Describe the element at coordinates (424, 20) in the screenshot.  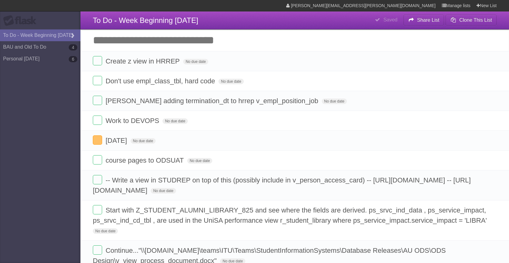
I see `button: Share List` at that location.